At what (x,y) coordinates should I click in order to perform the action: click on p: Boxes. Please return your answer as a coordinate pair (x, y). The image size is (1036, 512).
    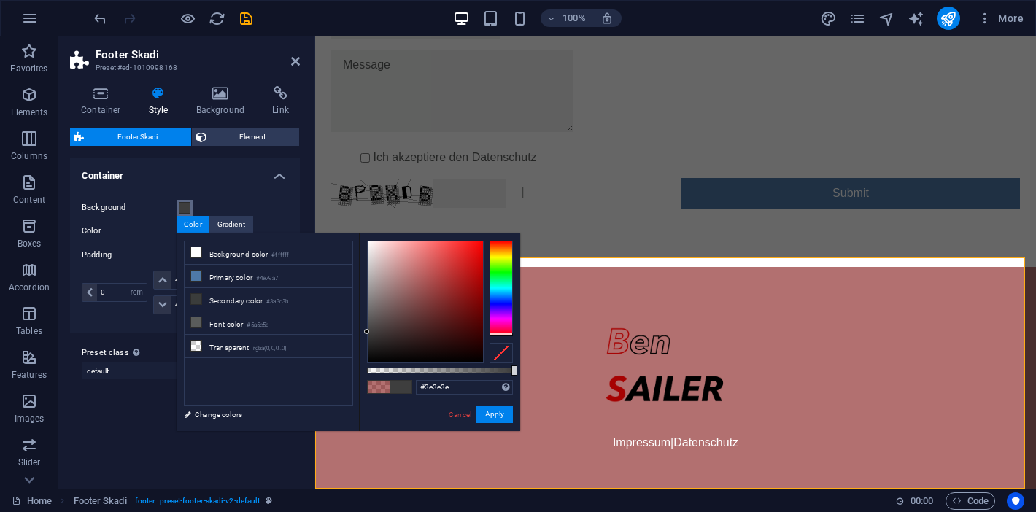
    Looking at the image, I should click on (29, 244).